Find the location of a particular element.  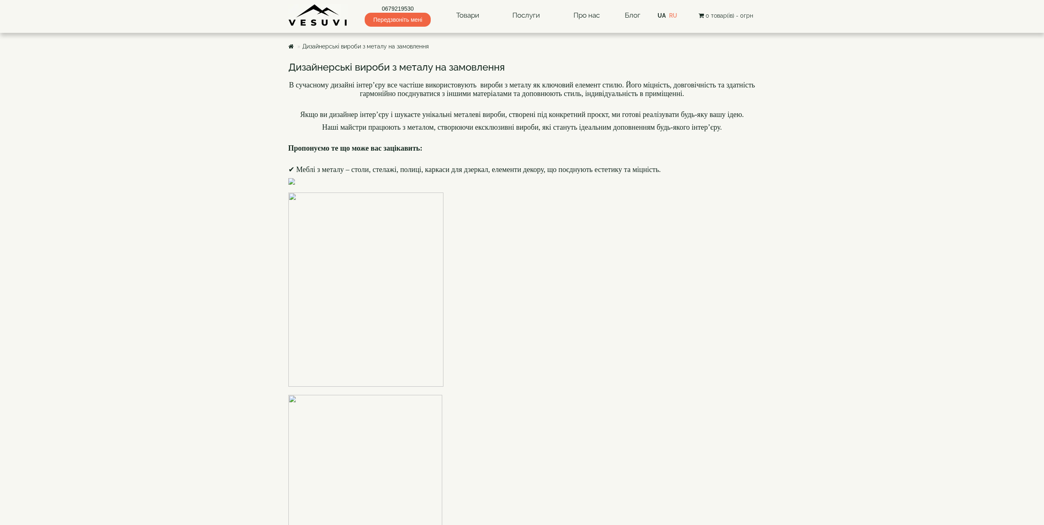

h3: Дизайнерські вироби з металу на замовлення is located at coordinates (522, 67).